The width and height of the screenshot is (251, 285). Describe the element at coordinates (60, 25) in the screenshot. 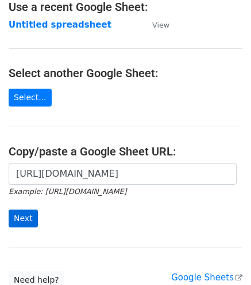

I see `a: Untitled spreadsheet` at that location.